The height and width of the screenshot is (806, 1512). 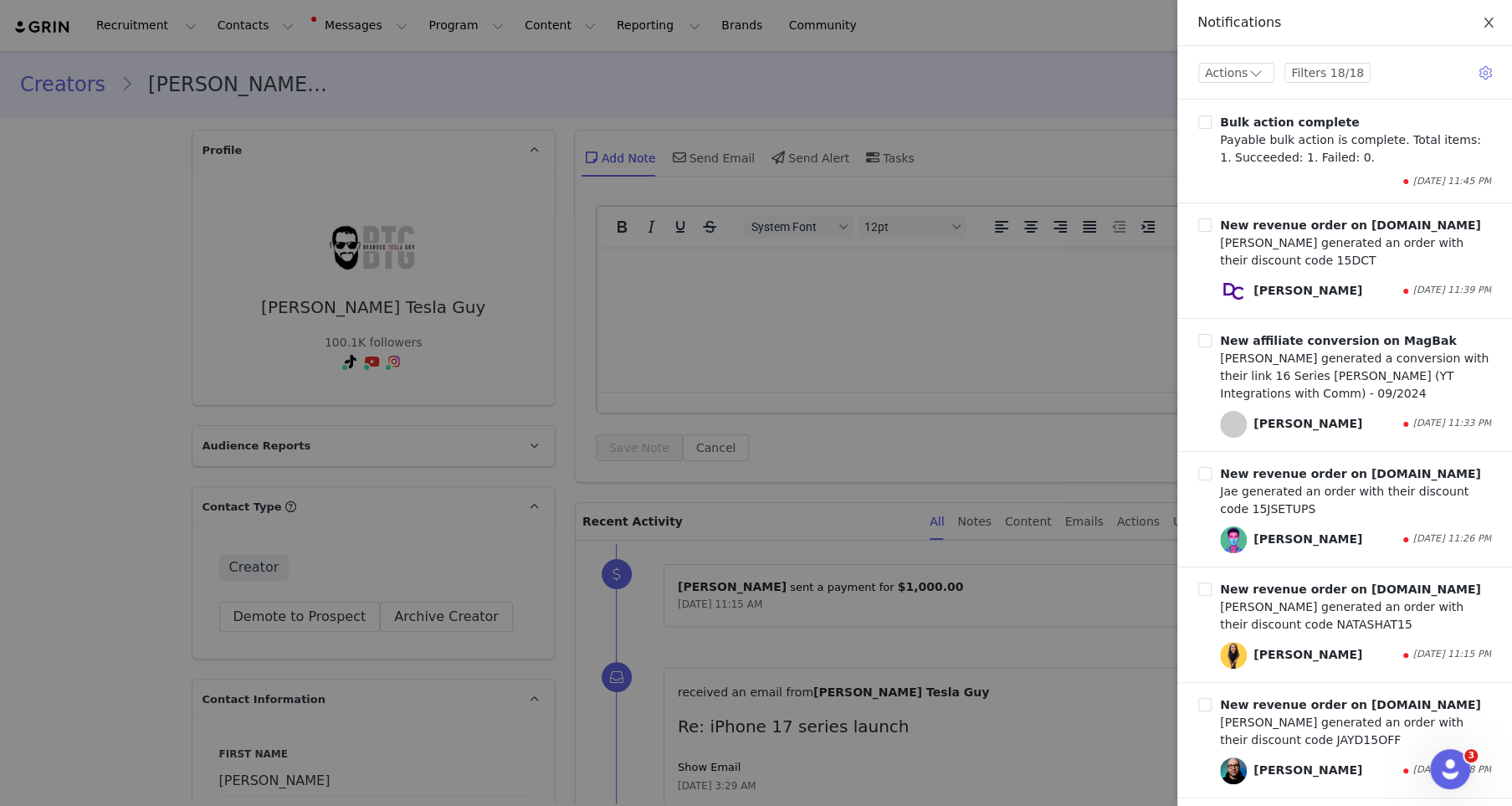 What do you see at coordinates (1234, 291) in the screenshot?
I see `img: b5977884-82e3-475b-8767-4fcd14668e4a.jpg` at bounding box center [1234, 291].